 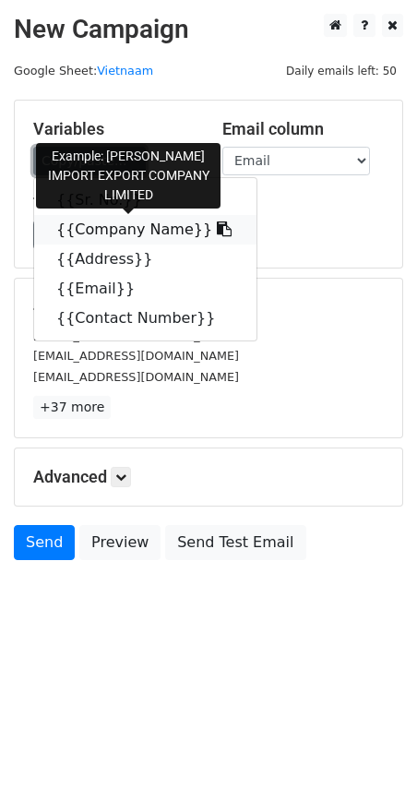 What do you see at coordinates (83, 70) in the screenshot?
I see `small: Google Sheet:` at bounding box center [83, 70].